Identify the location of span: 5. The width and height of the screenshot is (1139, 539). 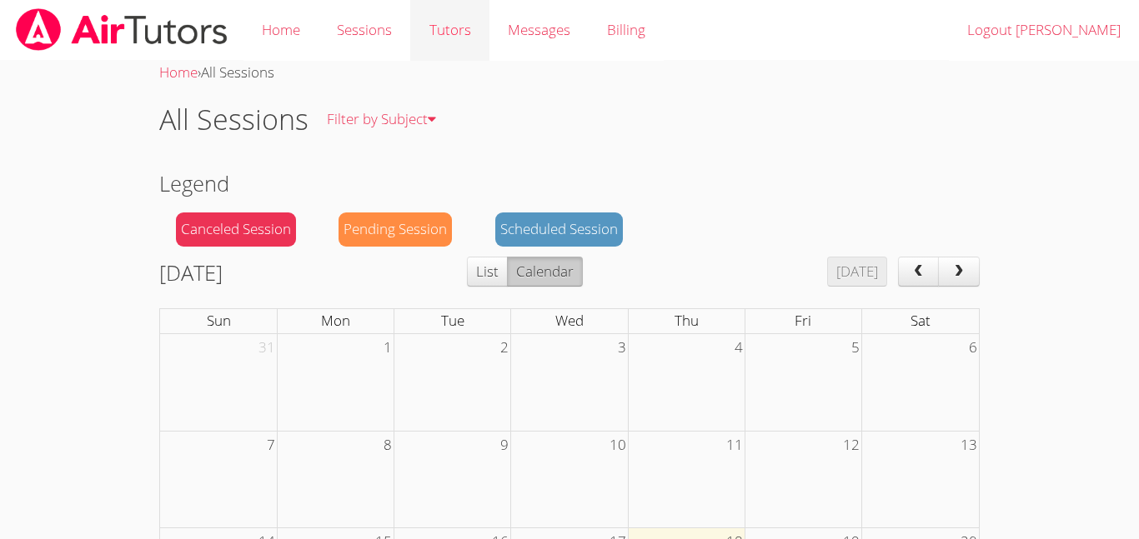
(855, 348).